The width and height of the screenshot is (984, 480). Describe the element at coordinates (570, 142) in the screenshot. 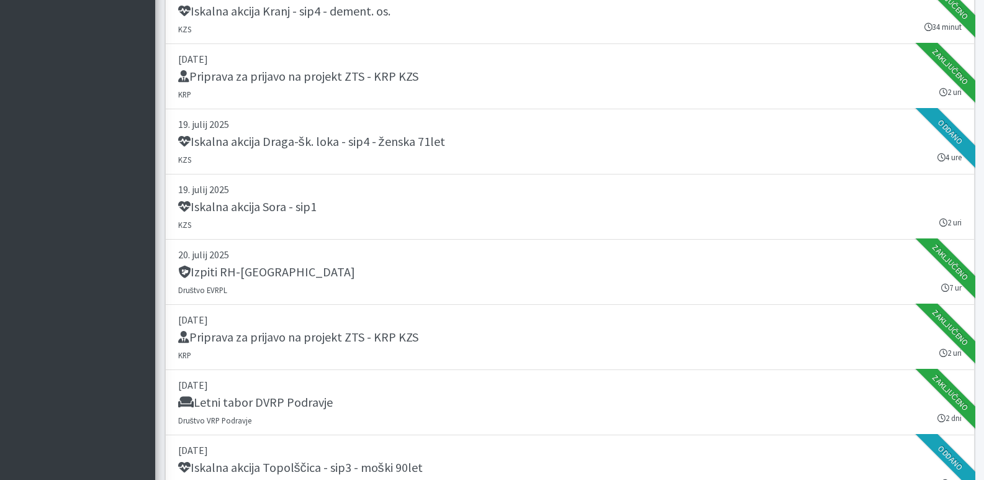

I see `a: 19. julij 2025 Iskalna akcija Draga-šk. loka - sip4 - ženska 71let KZS 4 ure Oddano` at that location.